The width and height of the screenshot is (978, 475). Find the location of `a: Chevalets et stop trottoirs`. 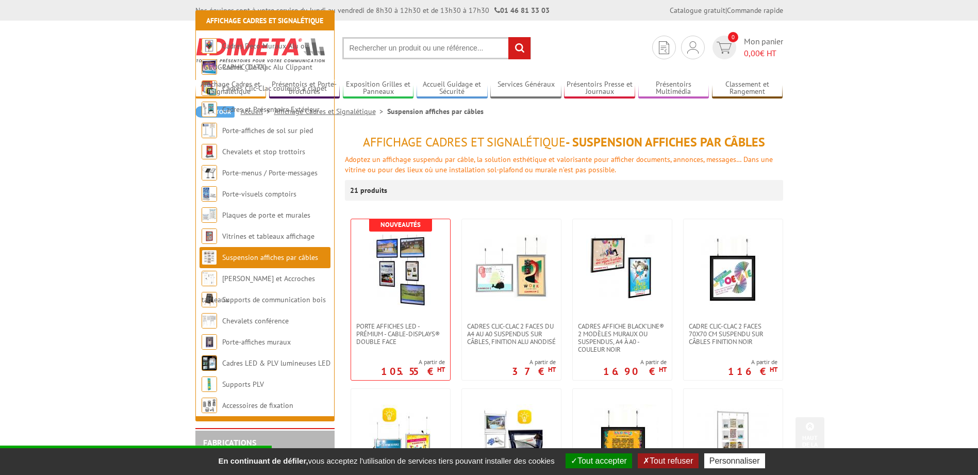

a: Chevalets et stop trottoirs is located at coordinates (264, 152).